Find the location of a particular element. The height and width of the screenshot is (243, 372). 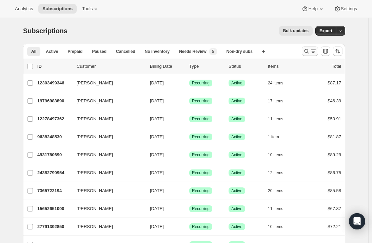

span: $81.87 is located at coordinates (335, 137).